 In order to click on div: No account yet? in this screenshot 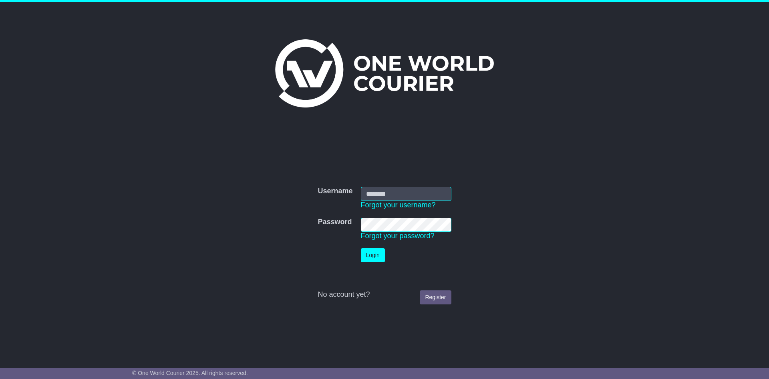, I will do `click(384, 294)`.